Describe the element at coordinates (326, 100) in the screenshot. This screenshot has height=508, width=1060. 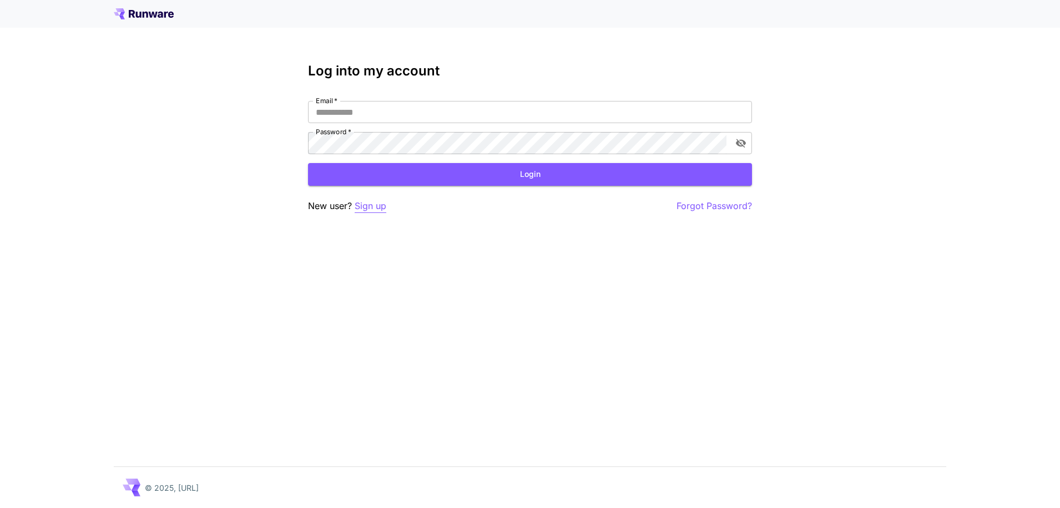
I see `label: Email` at that location.